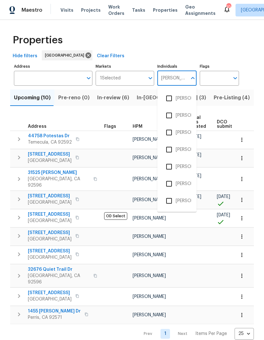  What do you see at coordinates (228, 7) in the screenshot?
I see `div: 10` at bounding box center [228, 7].